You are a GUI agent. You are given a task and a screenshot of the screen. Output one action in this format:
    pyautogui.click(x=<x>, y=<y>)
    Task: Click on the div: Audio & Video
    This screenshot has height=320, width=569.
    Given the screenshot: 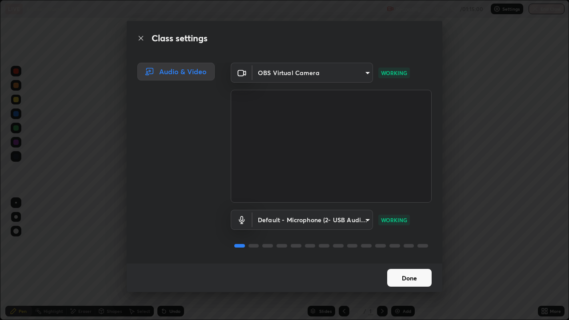 What is the action you would take?
    pyautogui.click(x=176, y=72)
    